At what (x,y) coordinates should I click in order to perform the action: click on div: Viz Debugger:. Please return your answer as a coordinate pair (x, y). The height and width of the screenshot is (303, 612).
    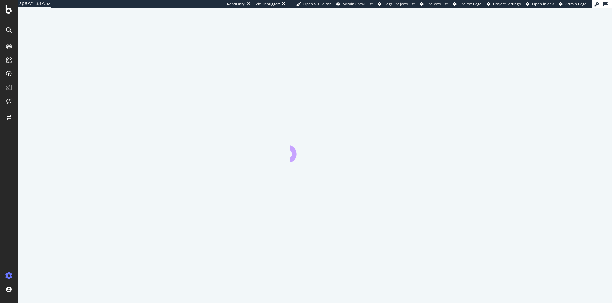
    Looking at the image, I should click on (268, 4).